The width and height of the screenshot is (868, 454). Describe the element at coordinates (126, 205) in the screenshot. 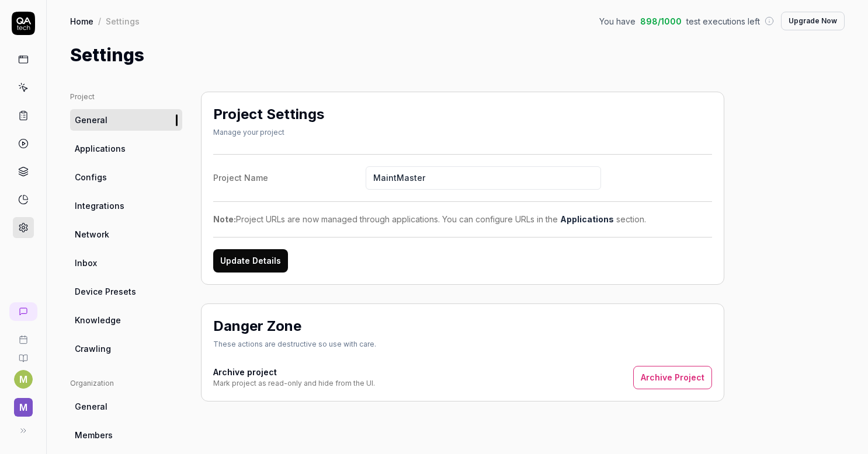

I see `a: Integrations` at that location.